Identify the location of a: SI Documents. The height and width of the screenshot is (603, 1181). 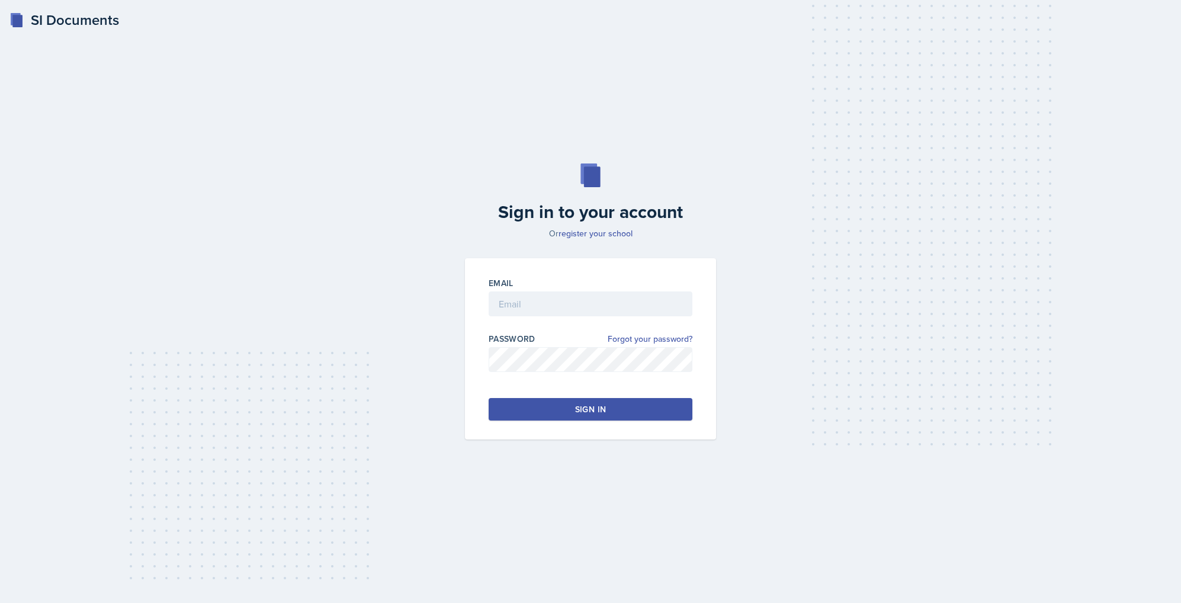
(64, 20).